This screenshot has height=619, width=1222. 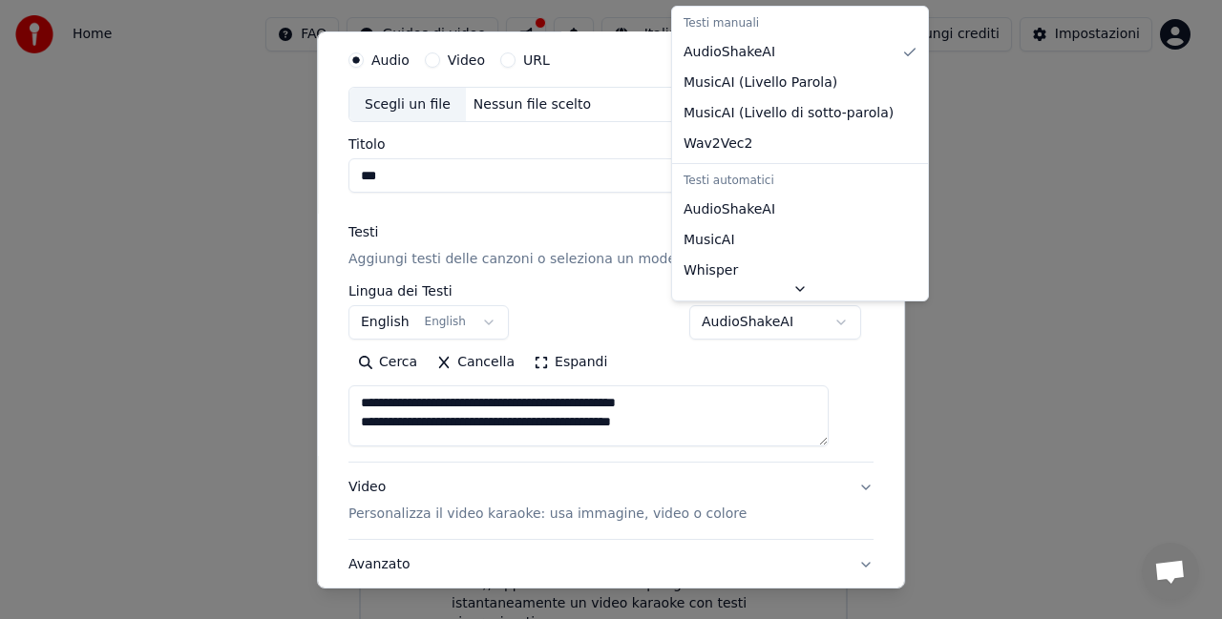 What do you see at coordinates (800, 181) in the screenshot?
I see `div: Testi automatici` at bounding box center [800, 181].